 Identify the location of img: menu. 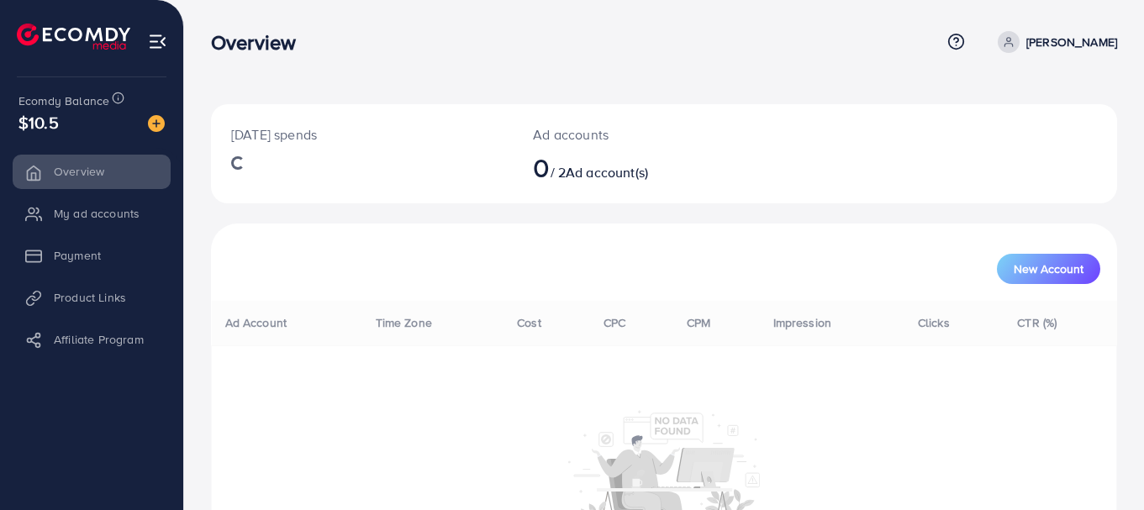
(157, 41).